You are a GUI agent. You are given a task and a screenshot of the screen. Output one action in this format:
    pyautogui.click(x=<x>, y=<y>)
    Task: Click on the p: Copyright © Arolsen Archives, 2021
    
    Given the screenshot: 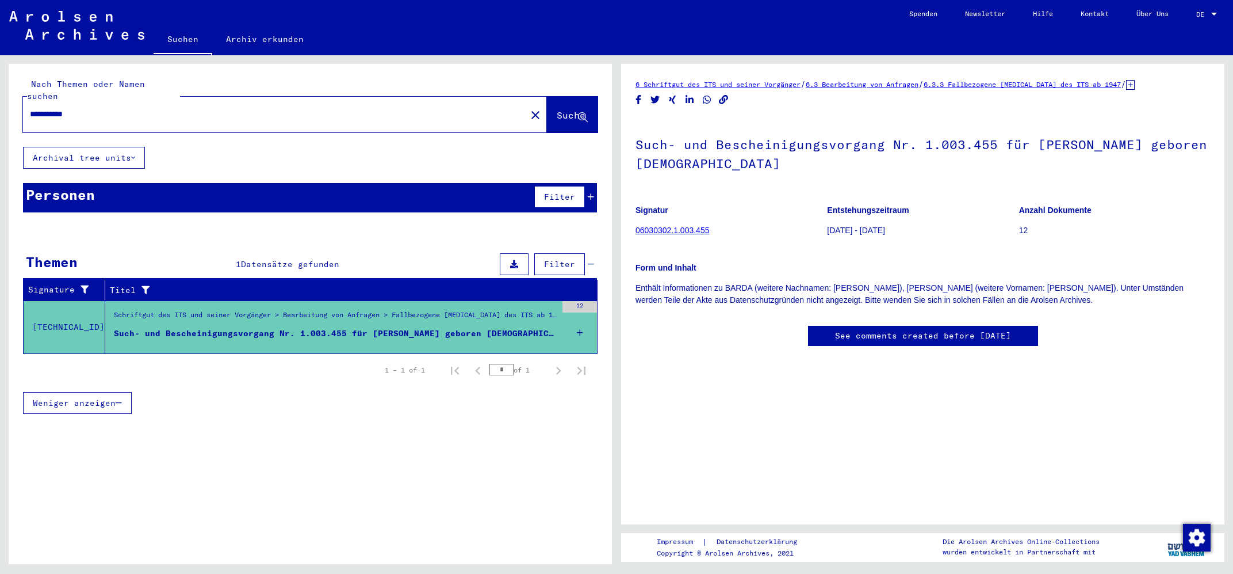 What is the action you would take?
    pyautogui.click(x=734, y=553)
    